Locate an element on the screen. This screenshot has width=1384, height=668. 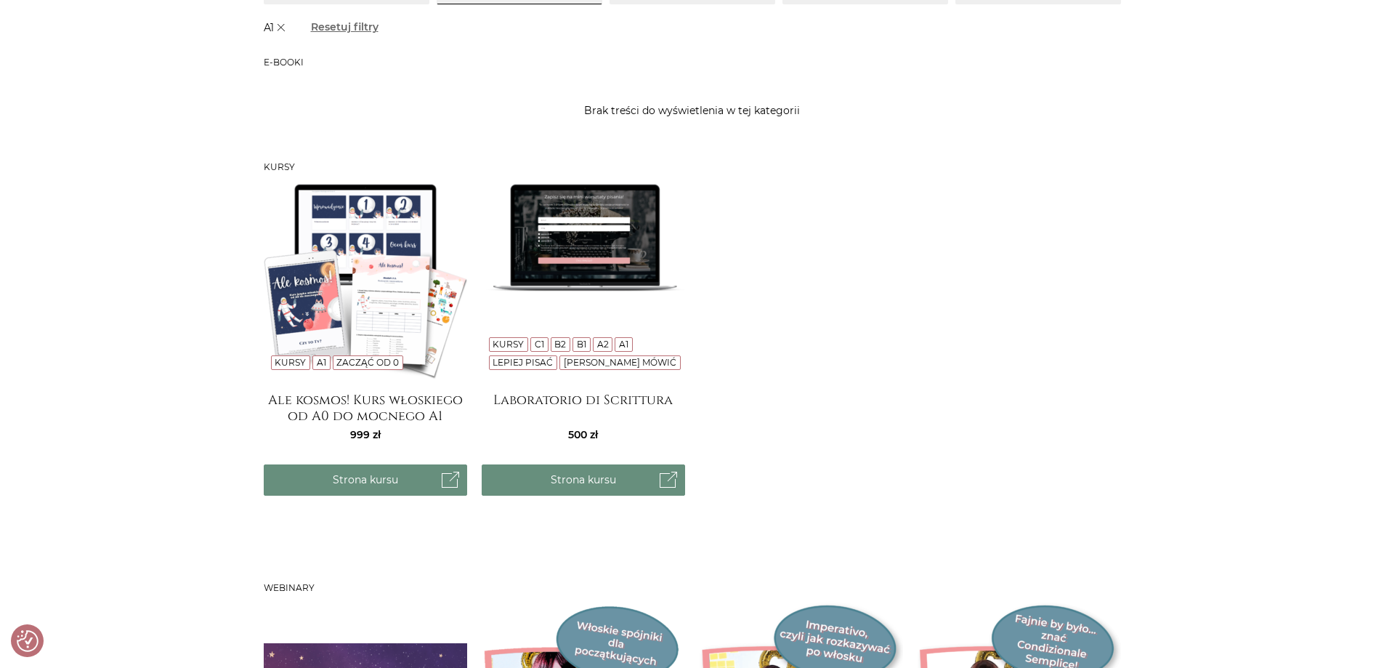
a: Zacząć od 0 is located at coordinates (368, 362).